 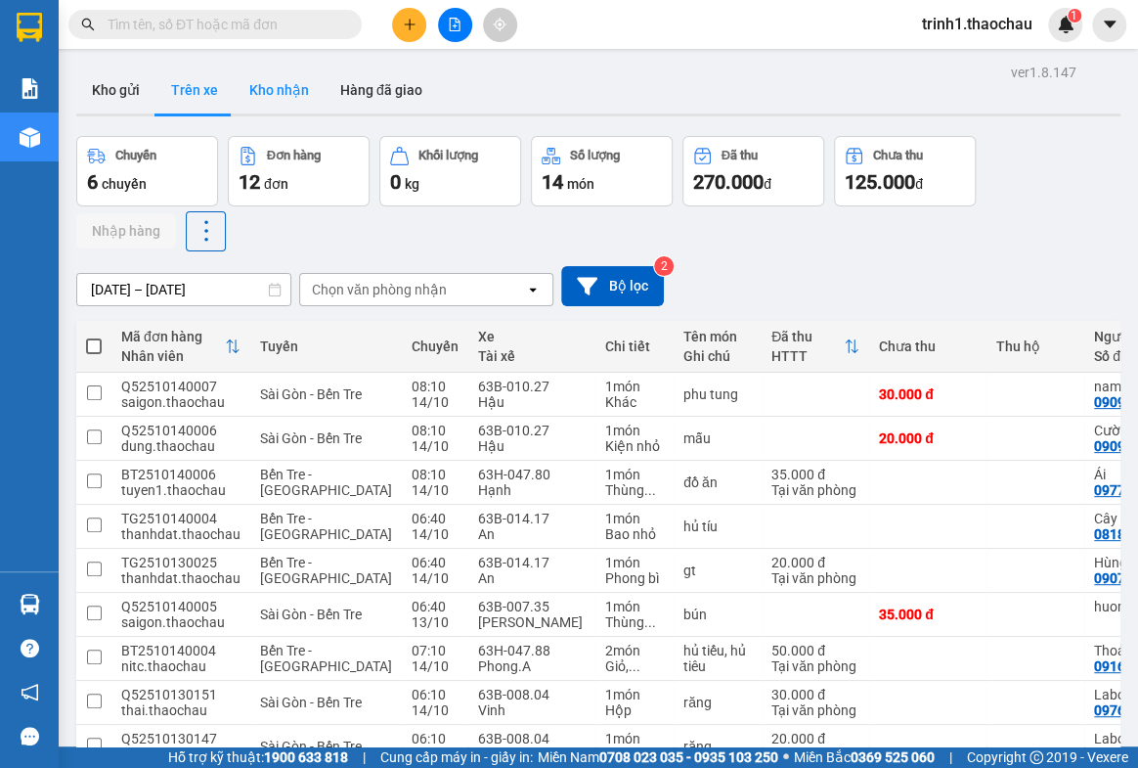 What do you see at coordinates (768, 184) in the screenshot?
I see `span: đ` at bounding box center [768, 184].